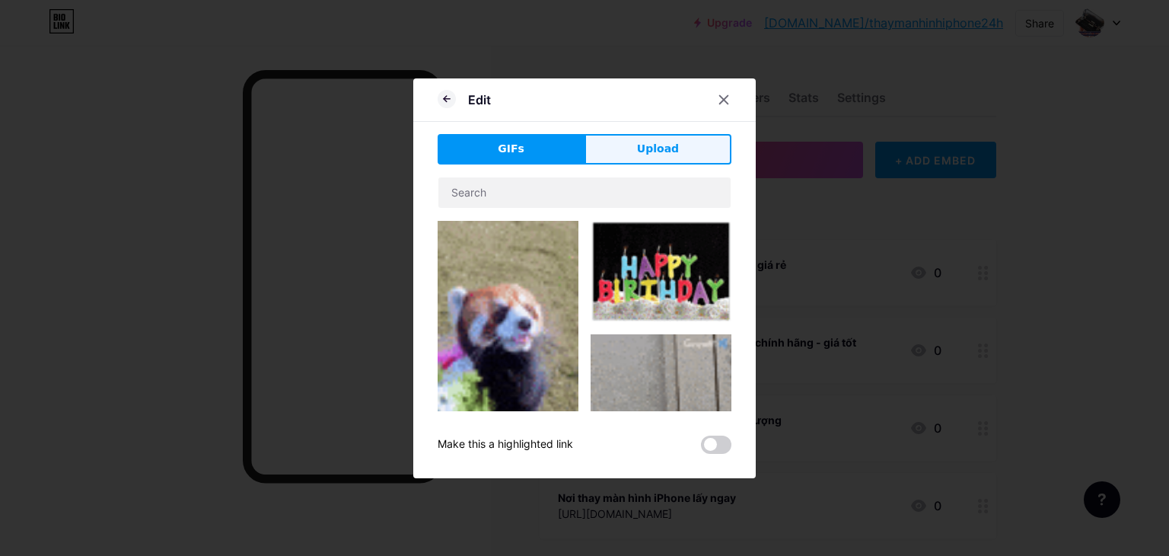 This screenshot has width=1169, height=556. I want to click on button: Upload, so click(658, 149).